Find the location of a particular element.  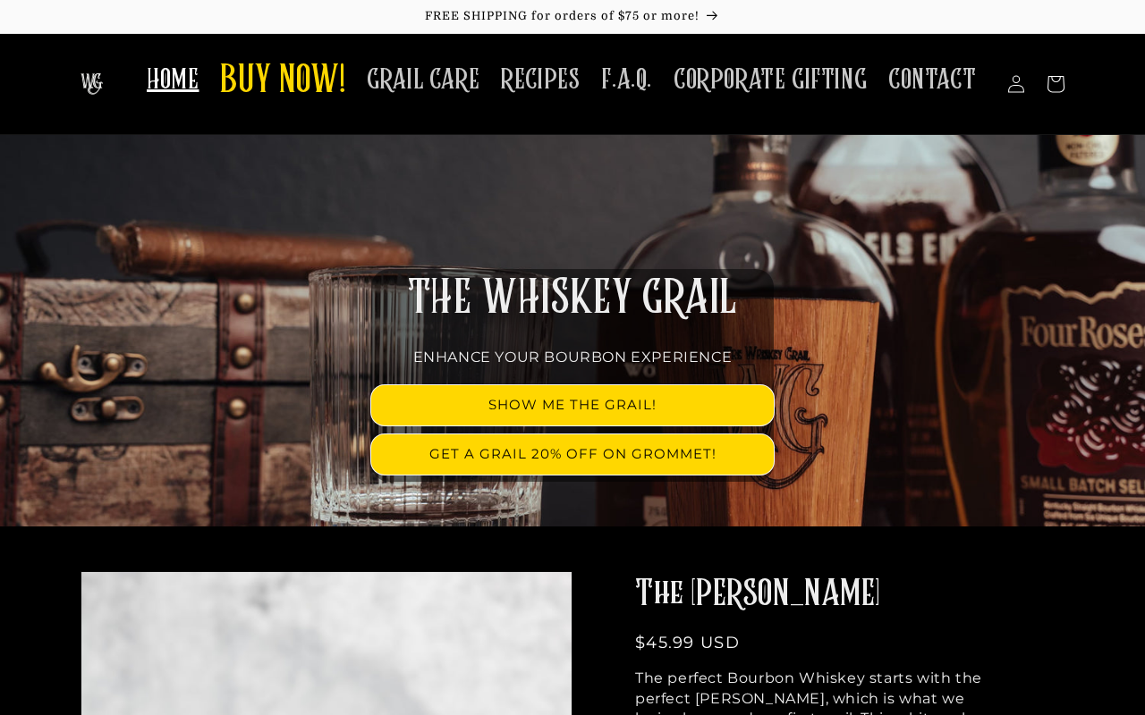

span: ENHANCE YOUR BOURBON EXPERIENCE is located at coordinates (572, 357).